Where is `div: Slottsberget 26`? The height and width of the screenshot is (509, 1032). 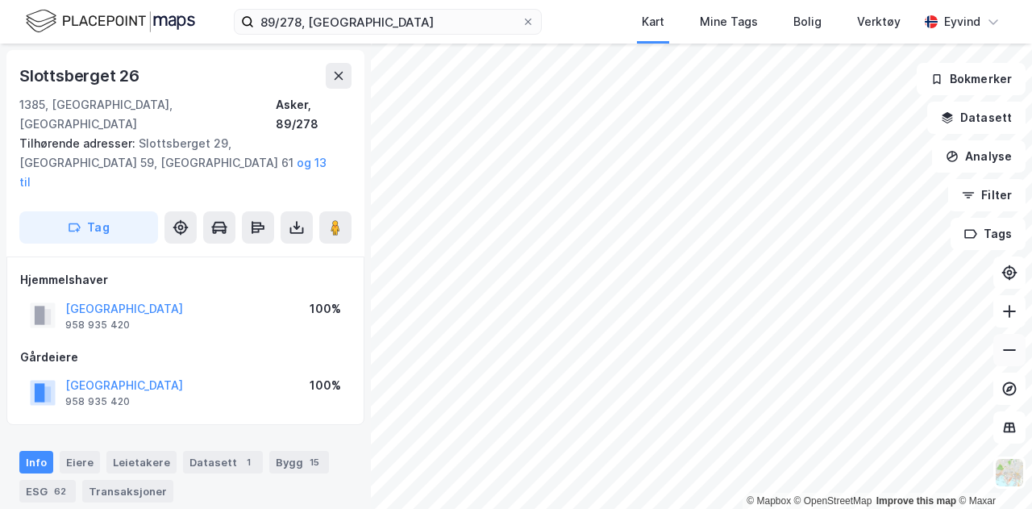 div: Slottsberget 26 is located at coordinates (81, 76).